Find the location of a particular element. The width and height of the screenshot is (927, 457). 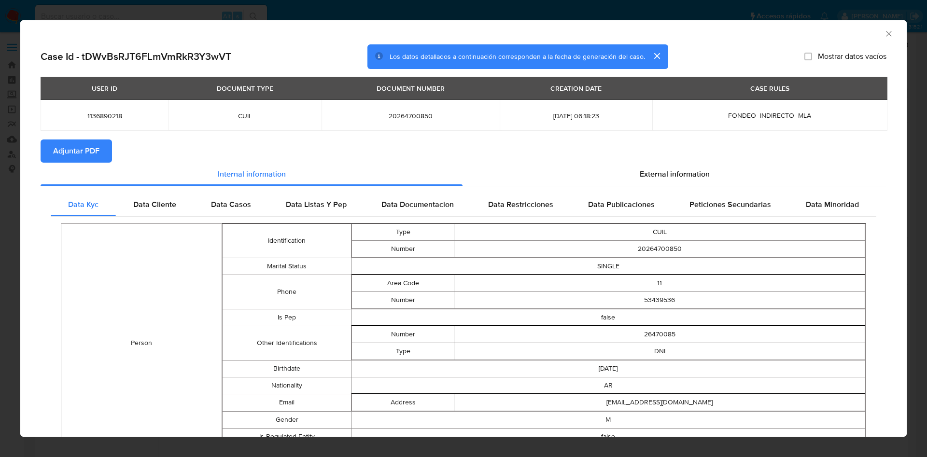

td: Nationality is located at coordinates (287, 385).